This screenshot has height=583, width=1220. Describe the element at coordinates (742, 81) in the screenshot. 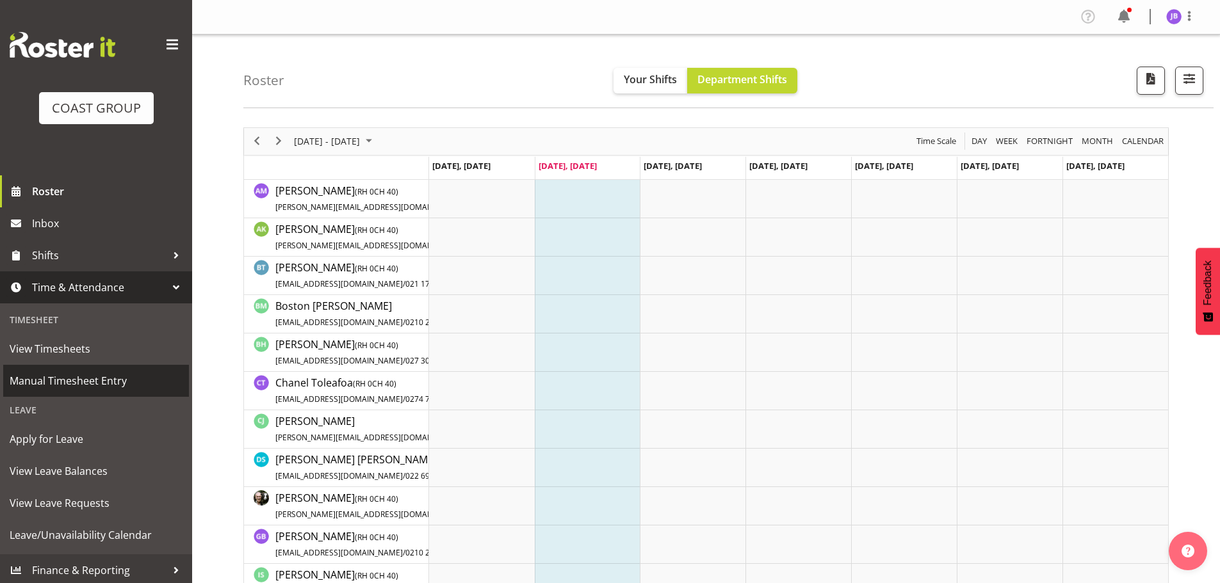

I see `button: Department Shifts` at that location.